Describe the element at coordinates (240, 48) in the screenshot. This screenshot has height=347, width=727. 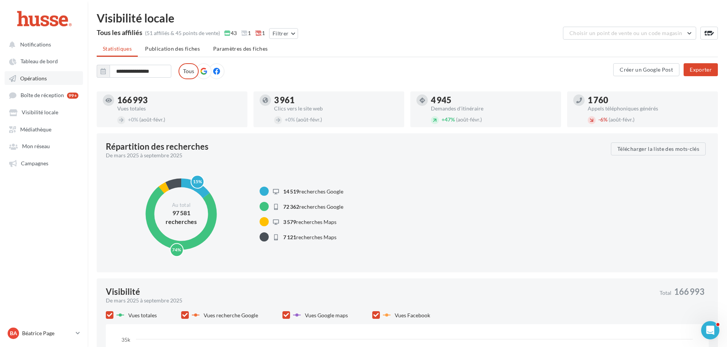
I see `span: Paramètres des fiches` at that location.